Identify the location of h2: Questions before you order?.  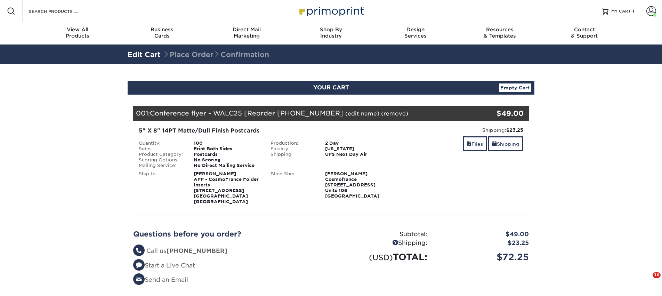
(229, 234).